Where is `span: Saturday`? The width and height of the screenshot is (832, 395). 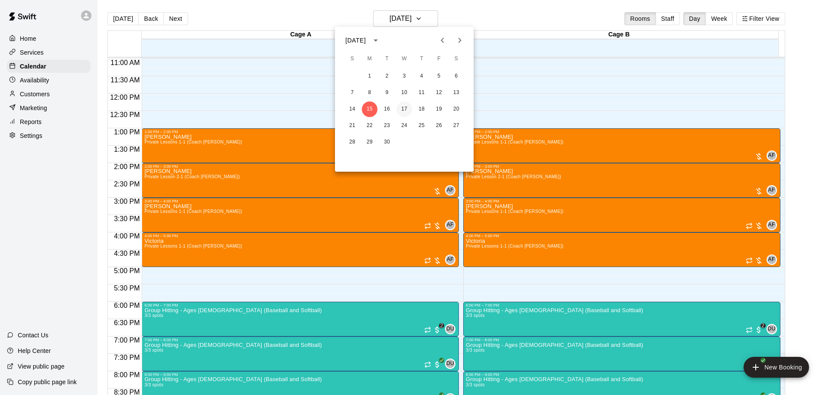
span: Saturday is located at coordinates (456, 59).